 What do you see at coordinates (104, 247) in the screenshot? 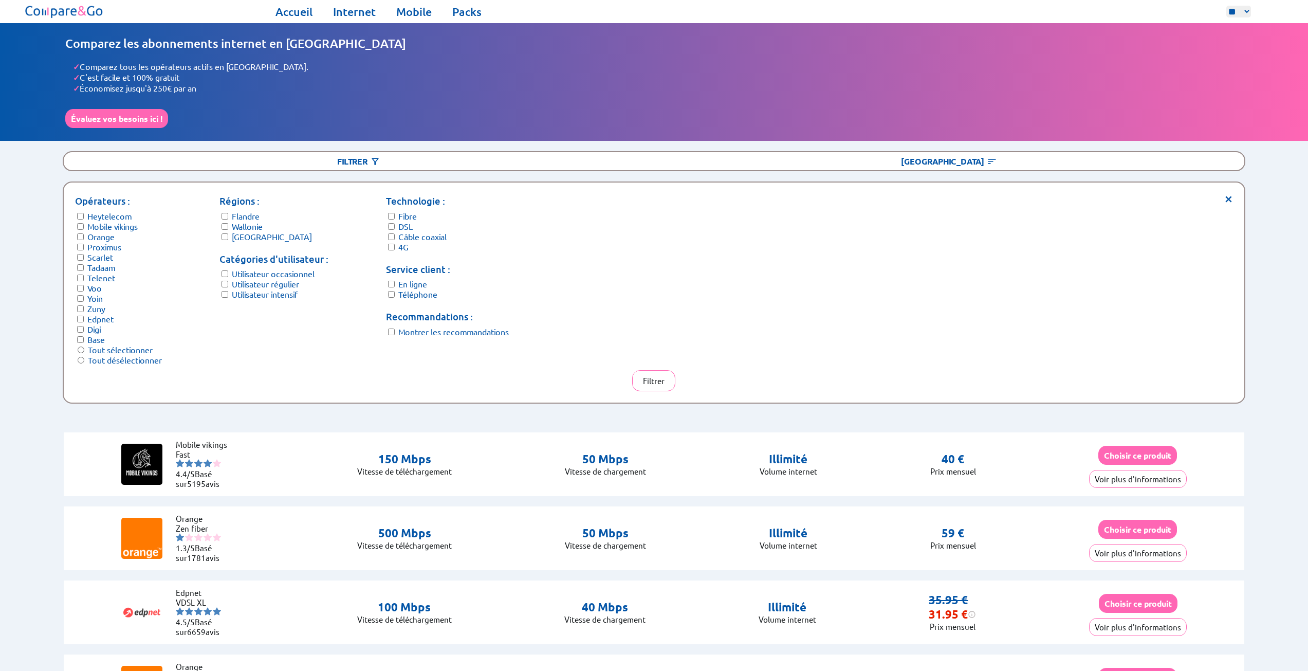
I see `label: Proximus` at bounding box center [104, 247].